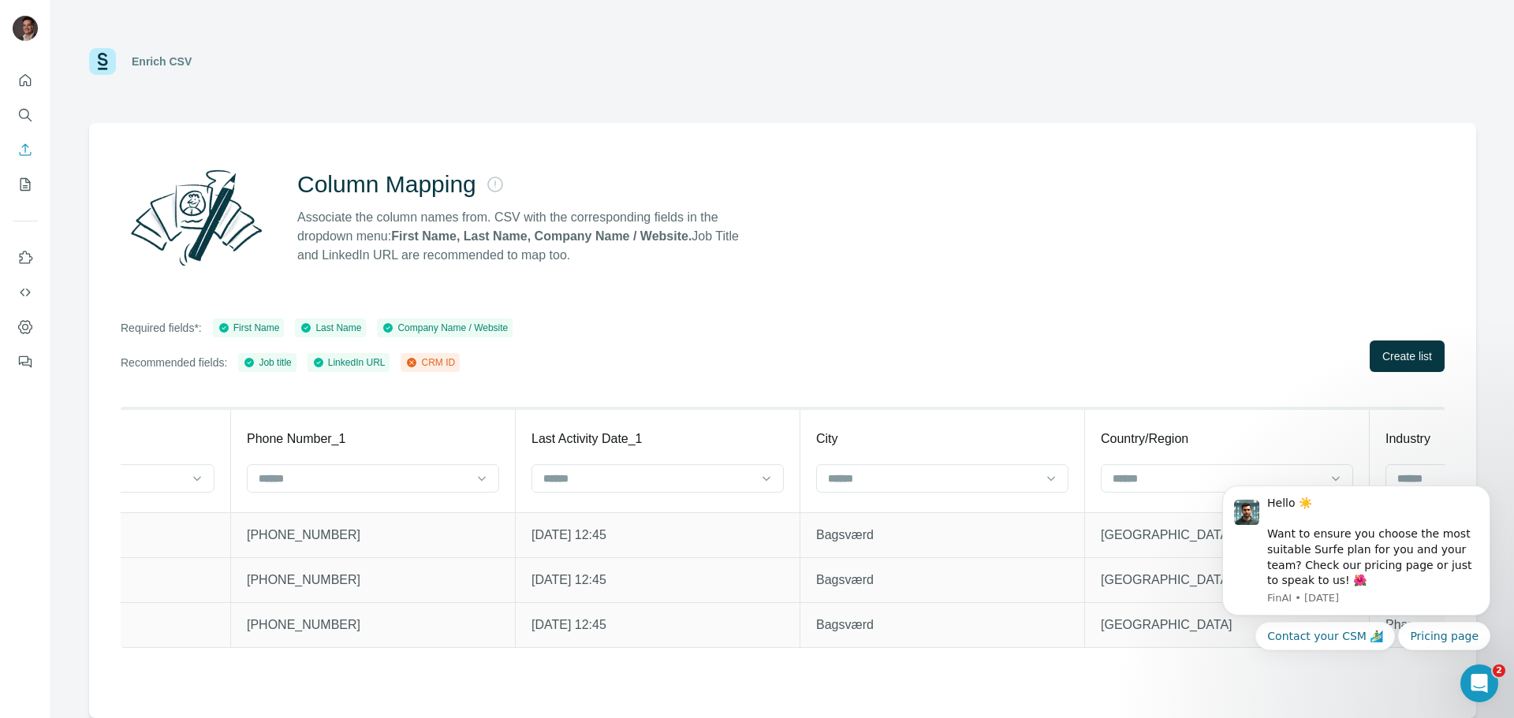  Describe the element at coordinates (25, 327) in the screenshot. I see `button: Dashboard` at that location.